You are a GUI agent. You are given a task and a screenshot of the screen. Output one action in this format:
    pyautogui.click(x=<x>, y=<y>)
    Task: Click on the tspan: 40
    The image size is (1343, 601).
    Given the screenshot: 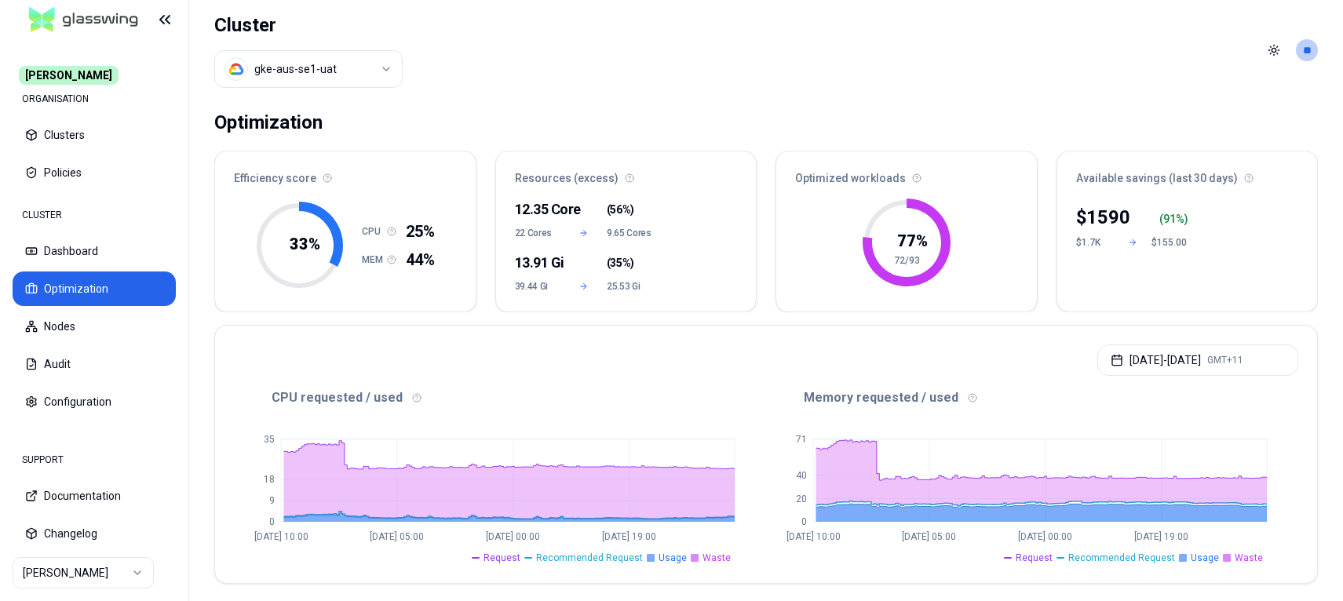 What is the action you would take?
    pyautogui.click(x=801, y=476)
    